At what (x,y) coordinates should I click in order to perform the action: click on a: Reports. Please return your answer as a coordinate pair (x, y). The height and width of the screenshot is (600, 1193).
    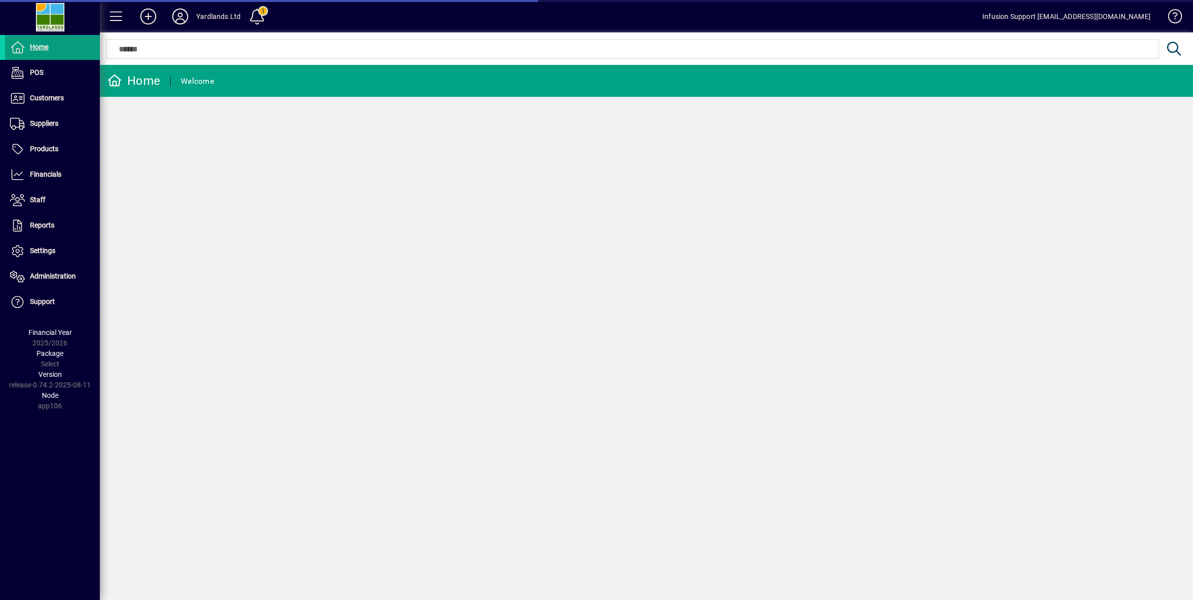
    Looking at the image, I should click on (52, 226).